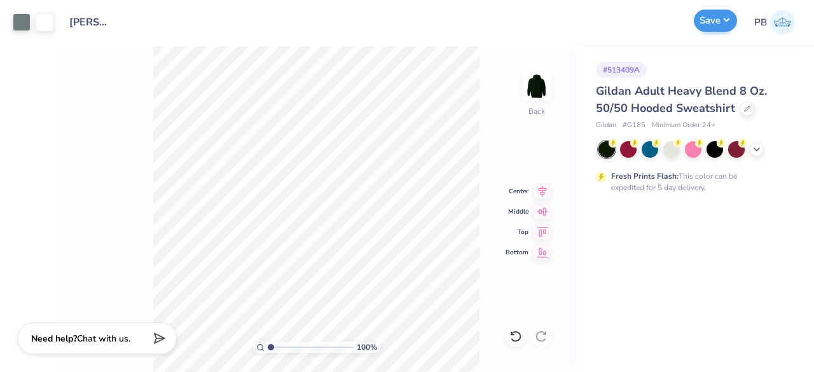 This screenshot has height=372, width=814. What do you see at coordinates (760, 22) in the screenshot?
I see `span: PB` at bounding box center [760, 22].